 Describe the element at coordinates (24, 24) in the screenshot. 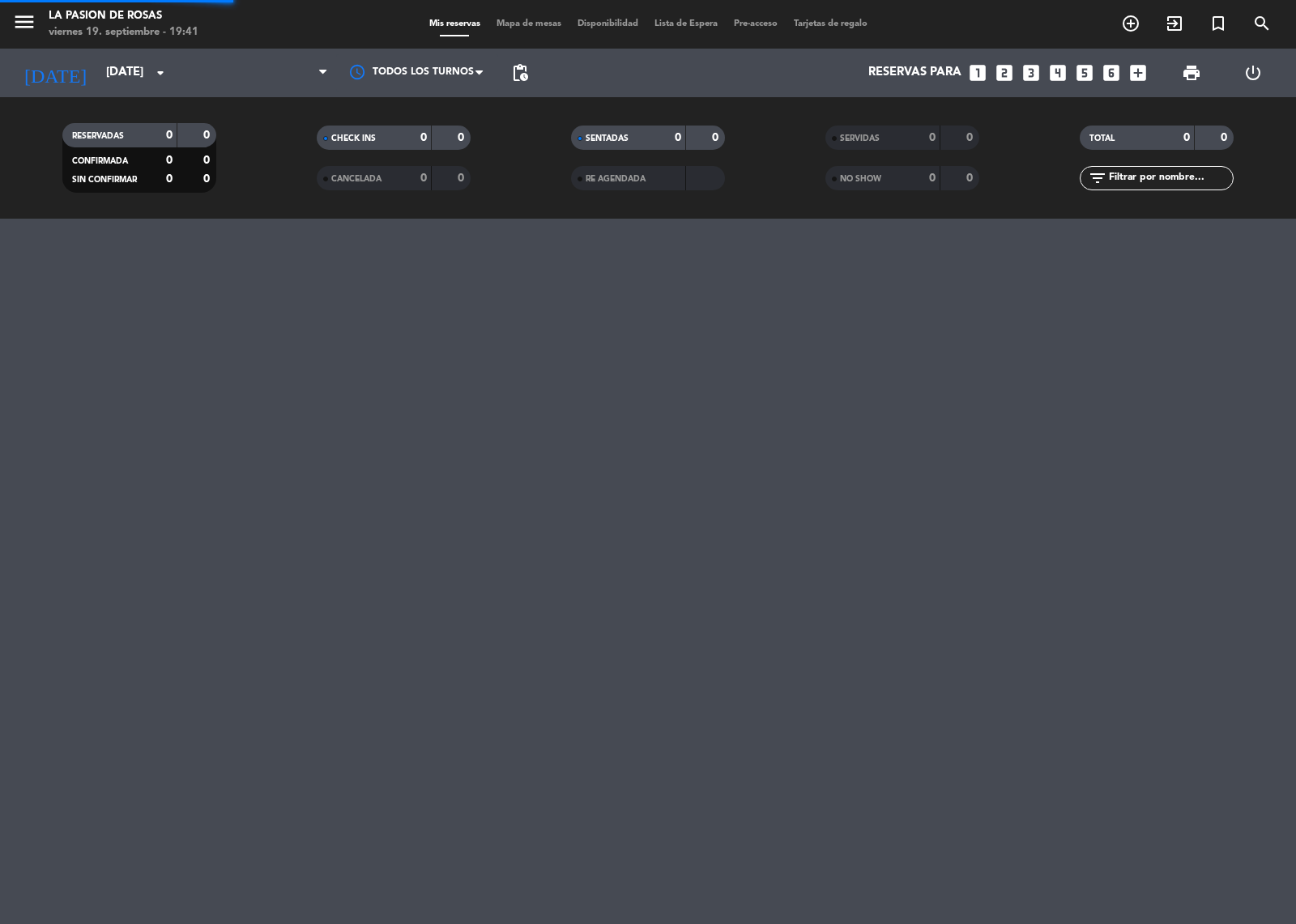

I see `button: menu` at that location.